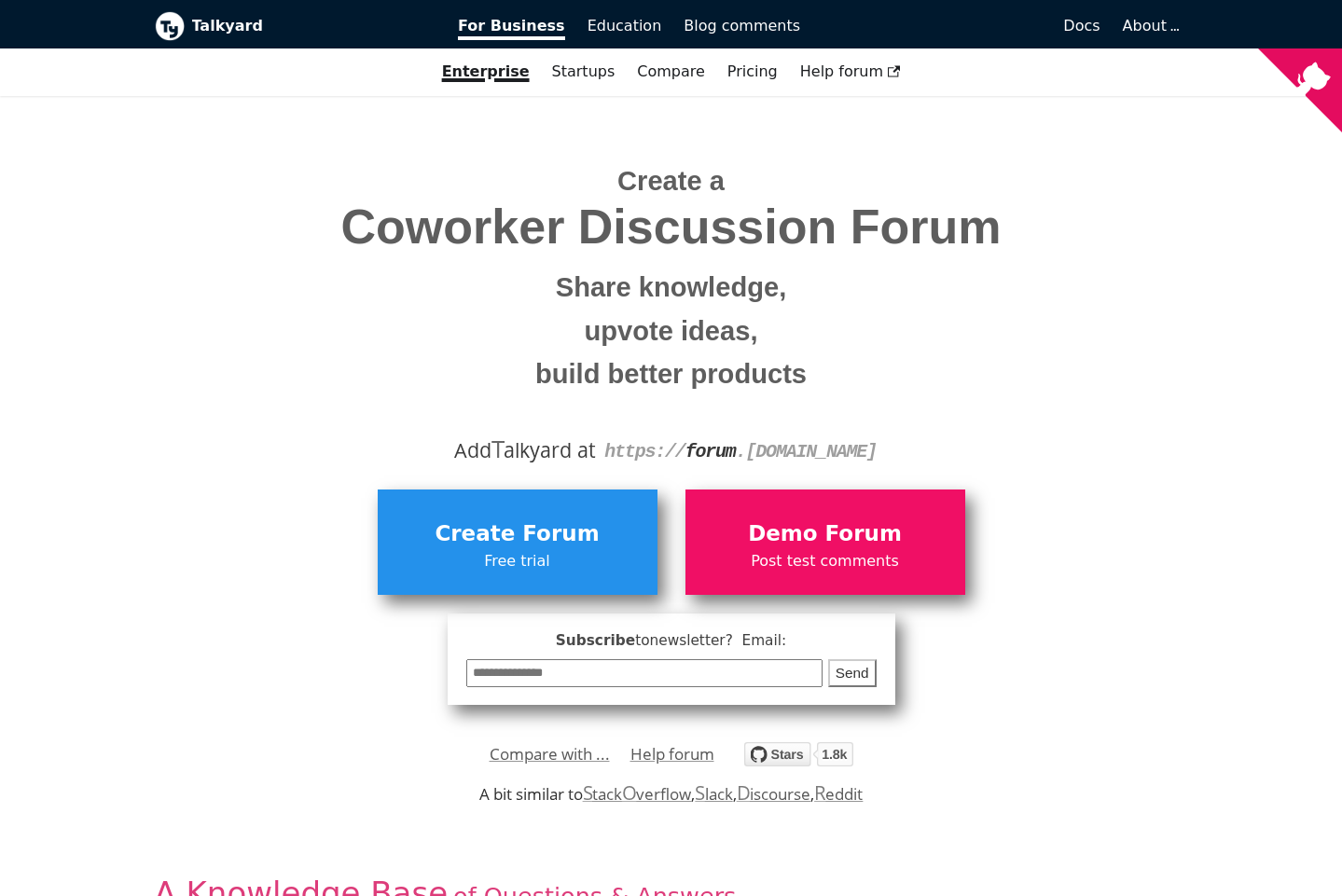  I want to click on span: Create a, so click(671, 181).